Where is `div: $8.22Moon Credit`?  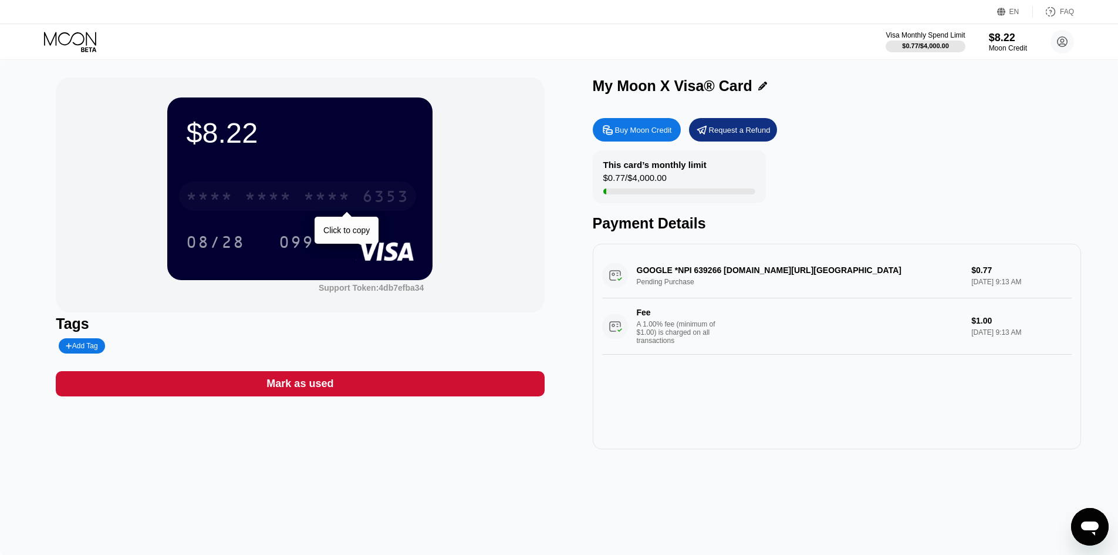
div: $8.22Moon Credit is located at coordinates (1008, 42).